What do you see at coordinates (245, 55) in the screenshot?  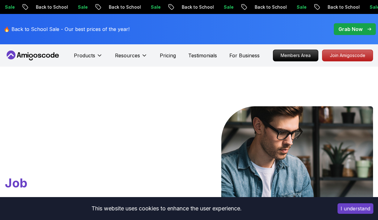 I see `p: For Business` at bounding box center [245, 55].